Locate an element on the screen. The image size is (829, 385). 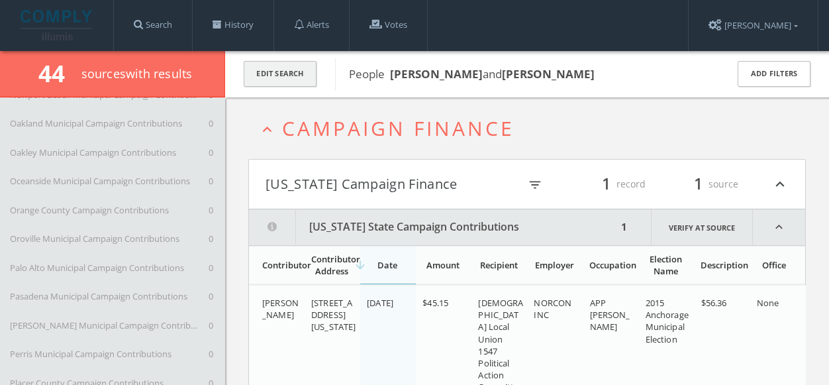
div: Occupation is located at coordinates (610, 265).